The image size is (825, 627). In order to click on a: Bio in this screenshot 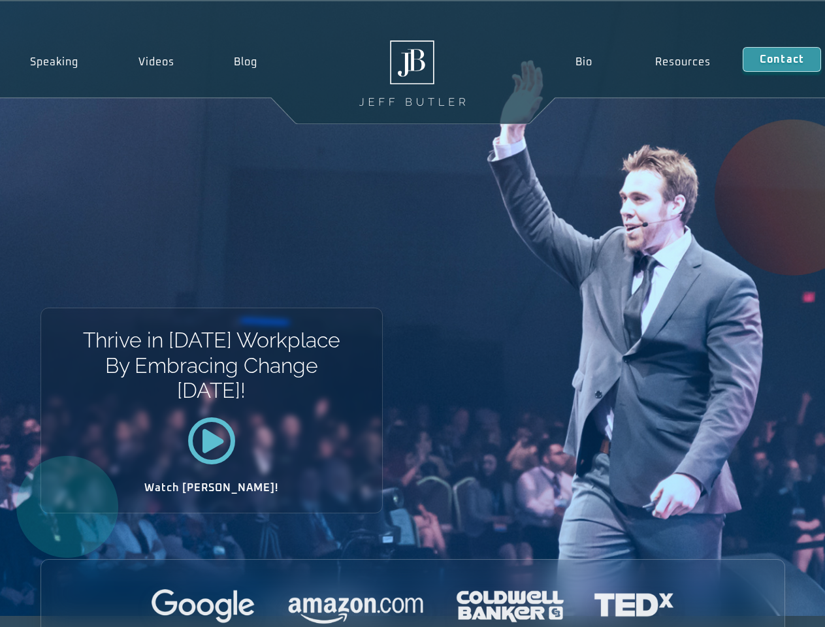, I will do `click(583, 62)`.